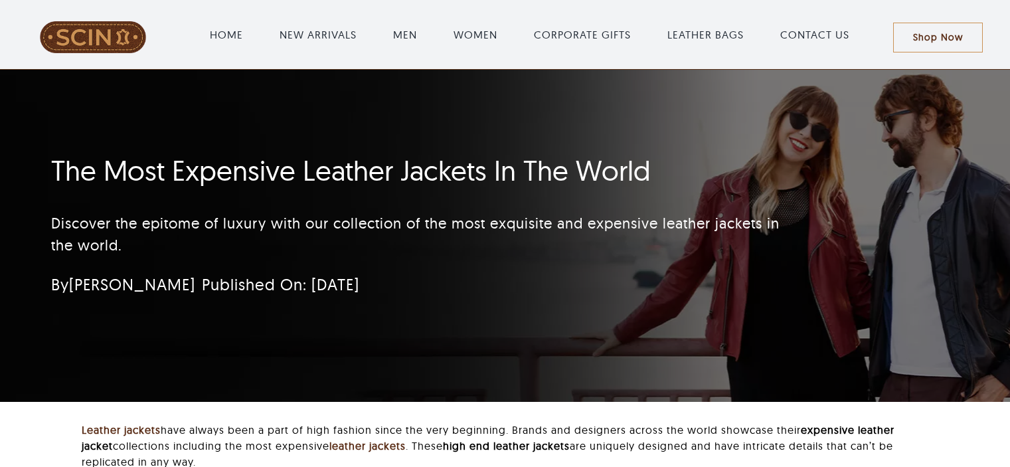  What do you see at coordinates (426, 234) in the screenshot?
I see `p: Discover the epitome of luxury with our collection of the most exquisite and expensive leather ja...` at bounding box center [426, 234].